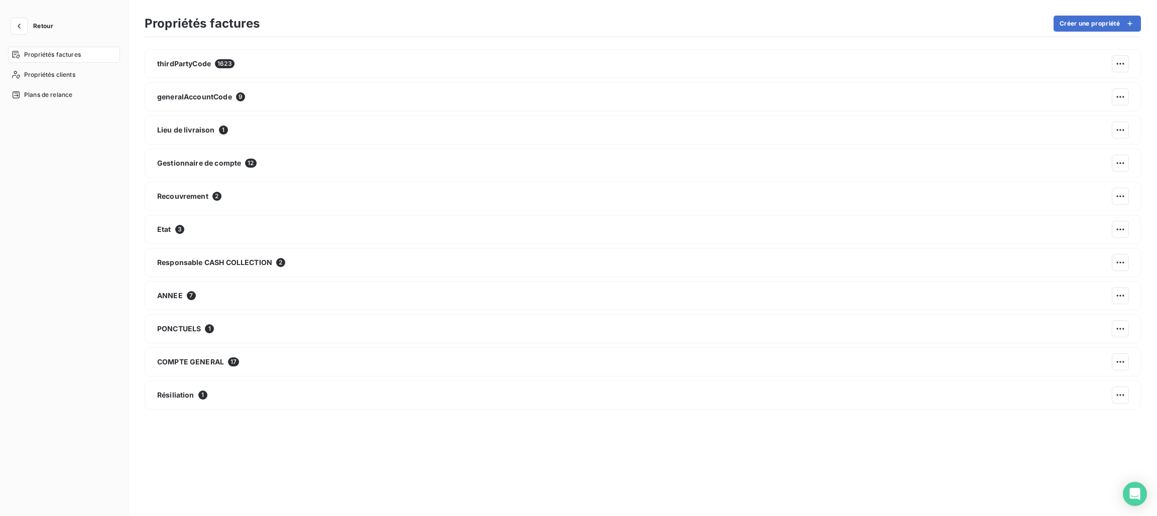 Image resolution: width=1157 pixels, height=516 pixels. I want to click on a: Plans de relance, so click(64, 95).